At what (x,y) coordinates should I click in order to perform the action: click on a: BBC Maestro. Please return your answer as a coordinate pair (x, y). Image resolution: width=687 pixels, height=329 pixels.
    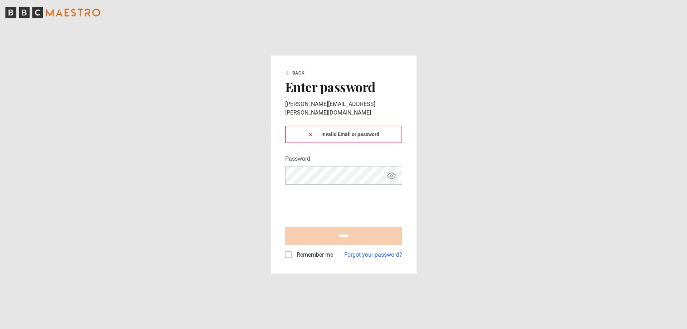
    Looking at the image, I should click on (53, 13).